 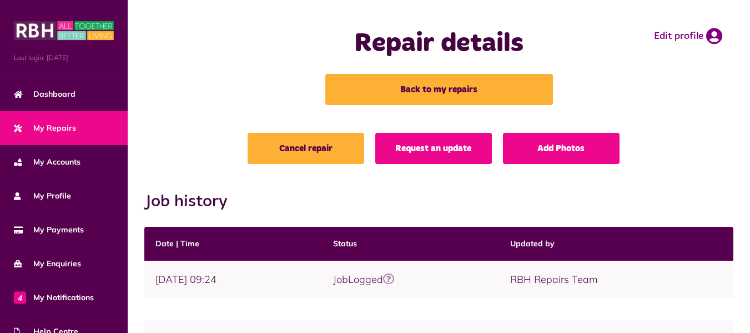 What do you see at coordinates (306, 148) in the screenshot?
I see `a: Cancel repair` at bounding box center [306, 148].